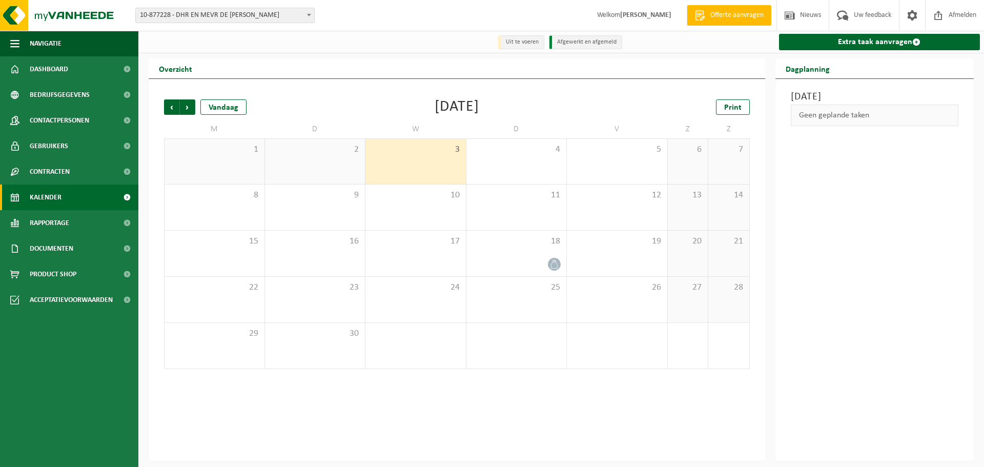 Image resolution: width=984 pixels, height=467 pixels. I want to click on h2: Overzicht, so click(175, 68).